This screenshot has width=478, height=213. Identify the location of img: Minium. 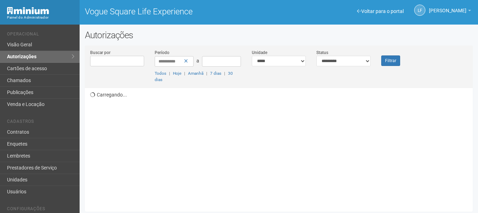
(28, 11).